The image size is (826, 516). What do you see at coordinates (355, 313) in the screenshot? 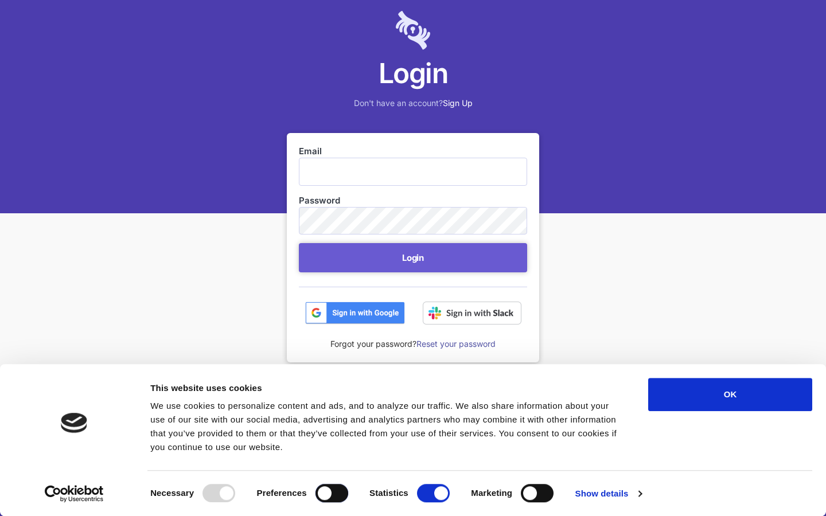
I see `img: btn_google_signin_dark_normal_web@2x-02e5a4921c5dab0481f19210d7229f84a41d9f18e5bdafae021273015eeb...` at bounding box center [355, 313].